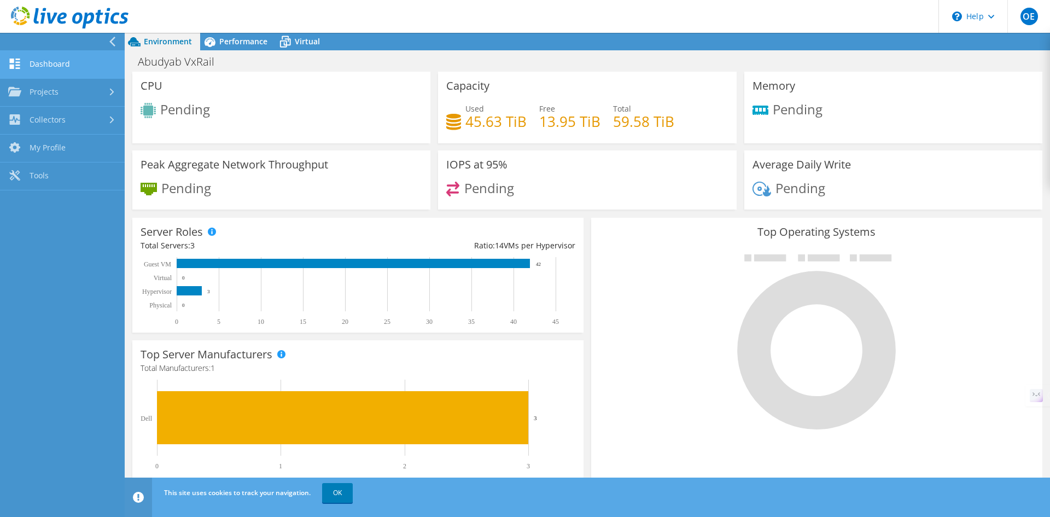 The image size is (1050, 517). I want to click on span: Total, so click(622, 108).